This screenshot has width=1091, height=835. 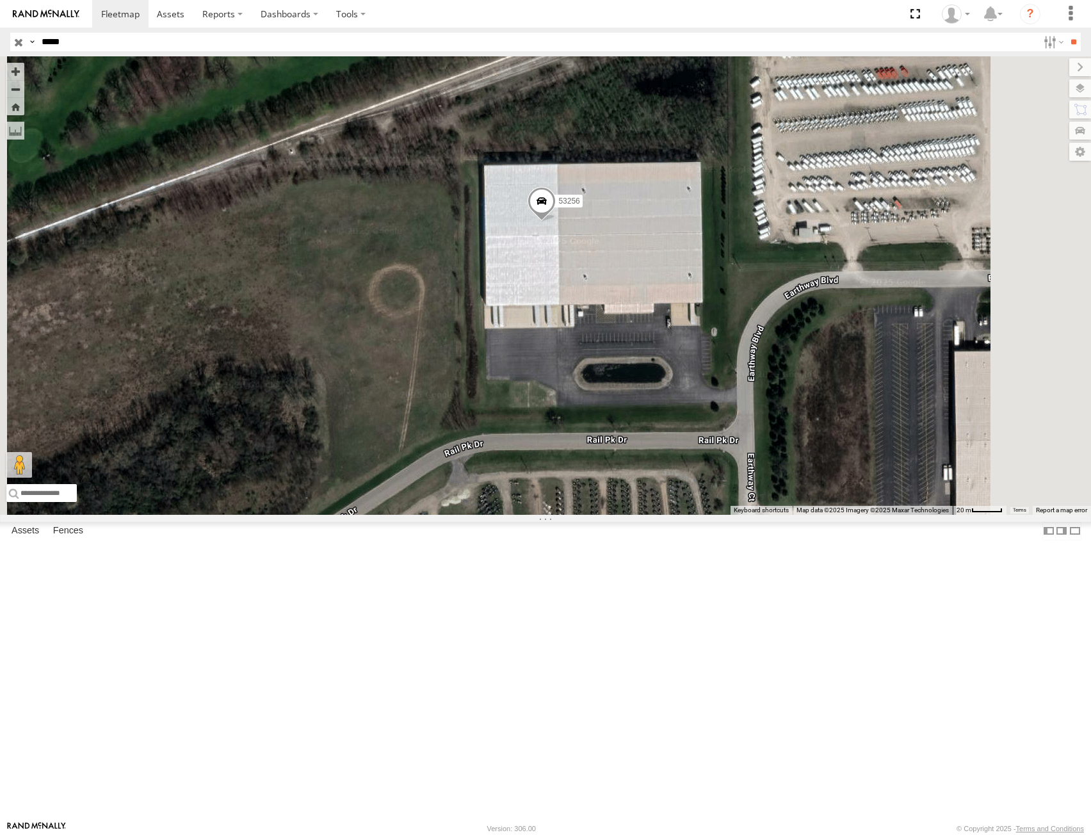 What do you see at coordinates (36, 828) in the screenshot?
I see `a: Visit our Website` at bounding box center [36, 828].